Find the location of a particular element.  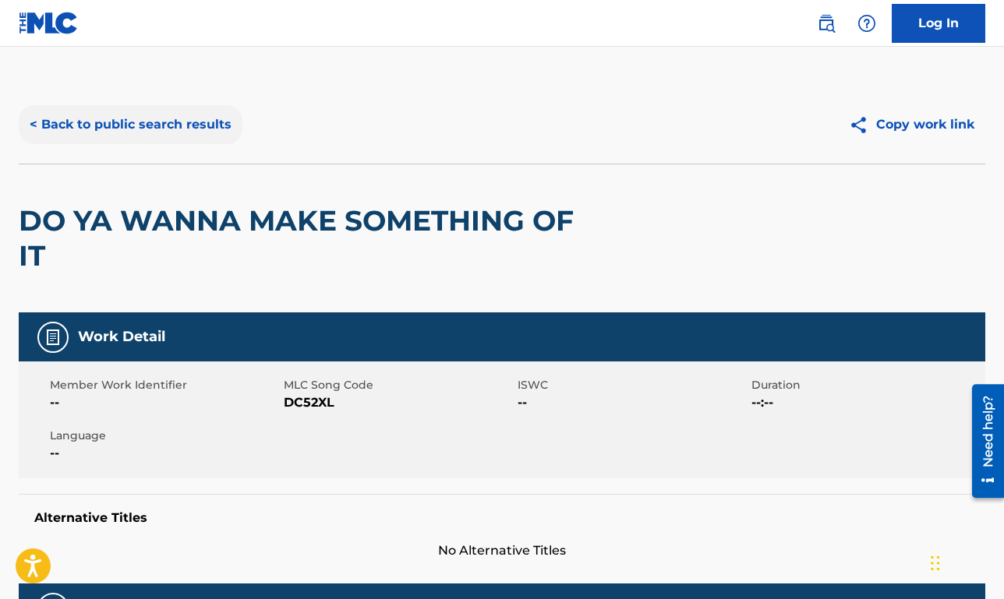

span: No Alternative Titles is located at coordinates (502, 551).